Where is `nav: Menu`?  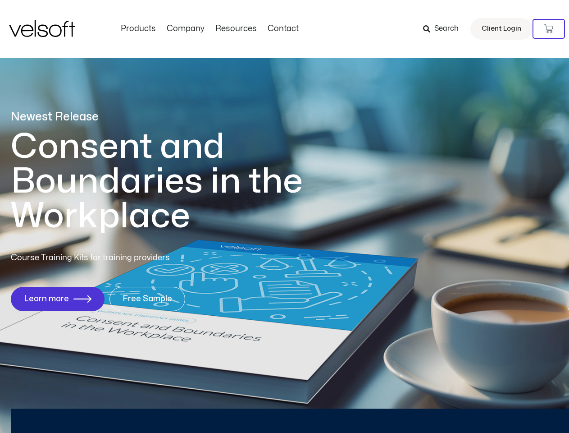 nav: Menu is located at coordinates (209, 29).